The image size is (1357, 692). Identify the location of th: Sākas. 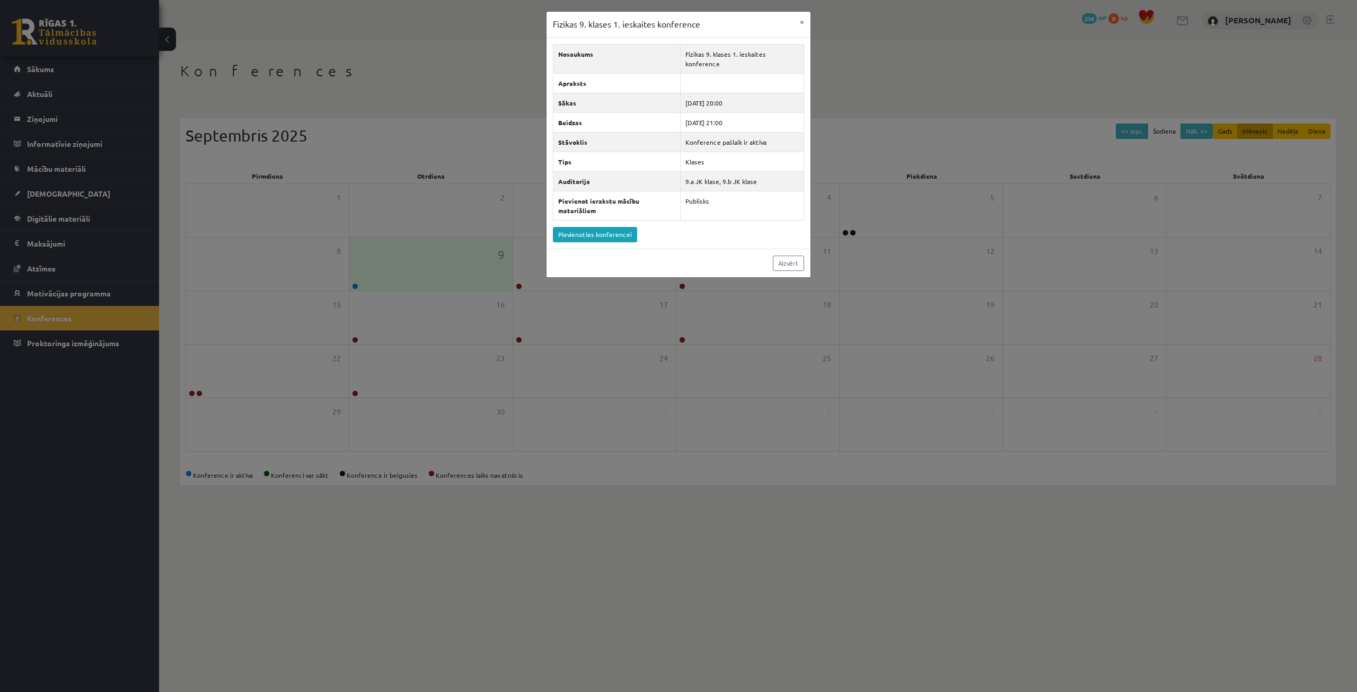
(617, 102).